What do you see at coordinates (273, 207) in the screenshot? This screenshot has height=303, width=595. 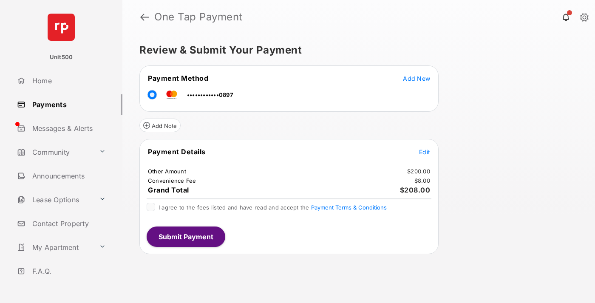 I see `span: I agree to the fees listed and have read and accept the` at bounding box center [273, 207].